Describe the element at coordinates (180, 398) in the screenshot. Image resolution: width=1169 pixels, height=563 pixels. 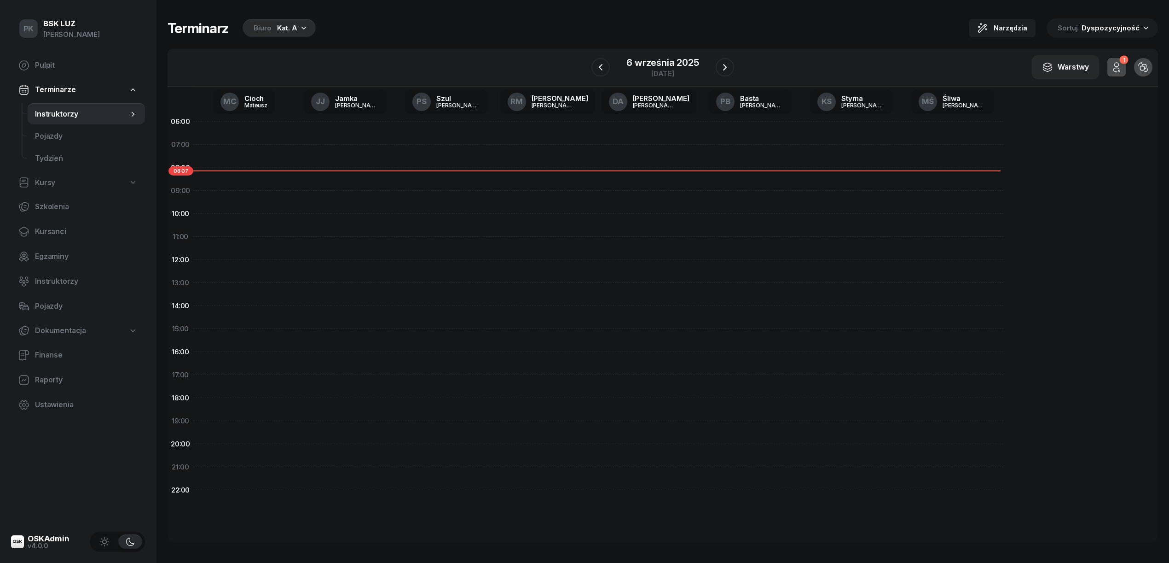
I see `div: 18:00` at that location.